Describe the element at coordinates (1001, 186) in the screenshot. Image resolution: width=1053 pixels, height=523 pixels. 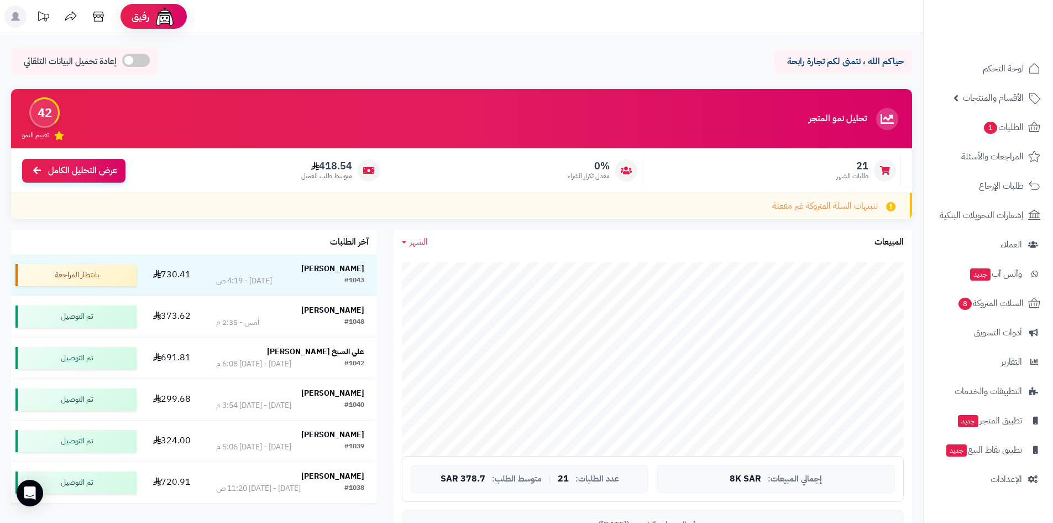
I see `span: طلبات الإرجاع` at that location.